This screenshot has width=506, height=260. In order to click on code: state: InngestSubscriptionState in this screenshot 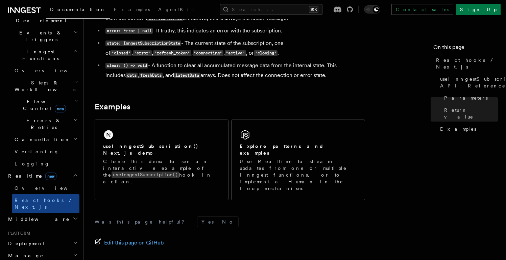, I will do `click(143, 43)`.